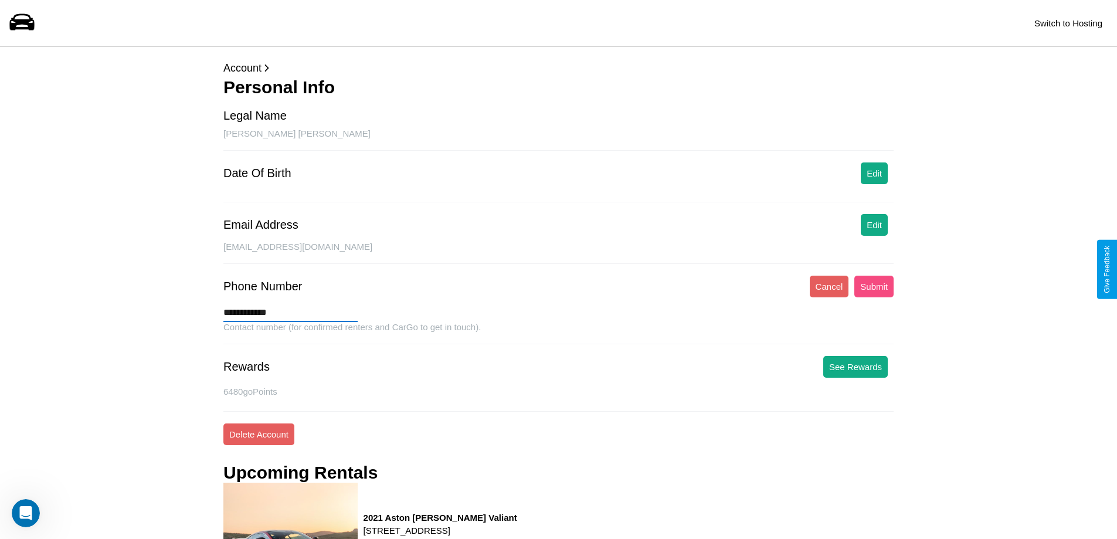  I want to click on button: Delete Account, so click(259, 434).